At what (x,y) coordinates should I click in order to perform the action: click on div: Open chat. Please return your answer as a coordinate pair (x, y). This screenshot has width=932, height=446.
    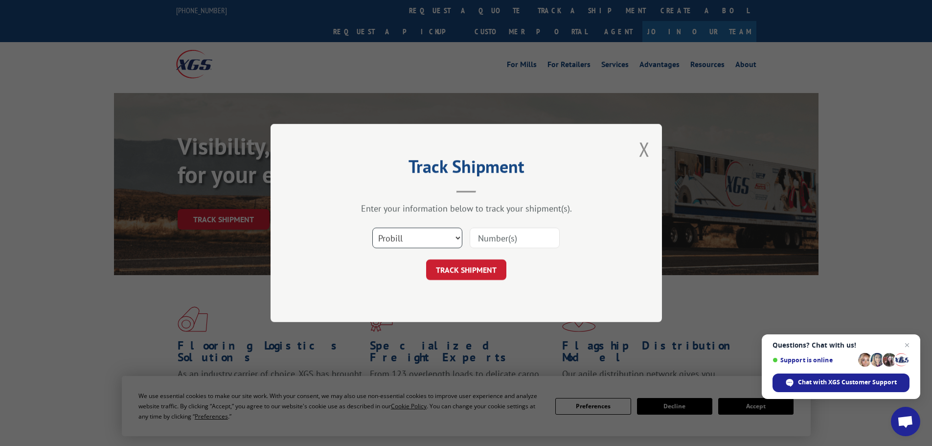
    Looking at the image, I should click on (905, 421).